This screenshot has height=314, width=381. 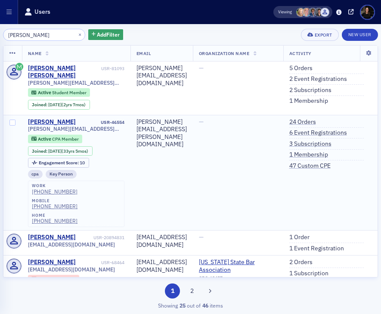 I want to click on div: USR-46554, so click(x=101, y=122).